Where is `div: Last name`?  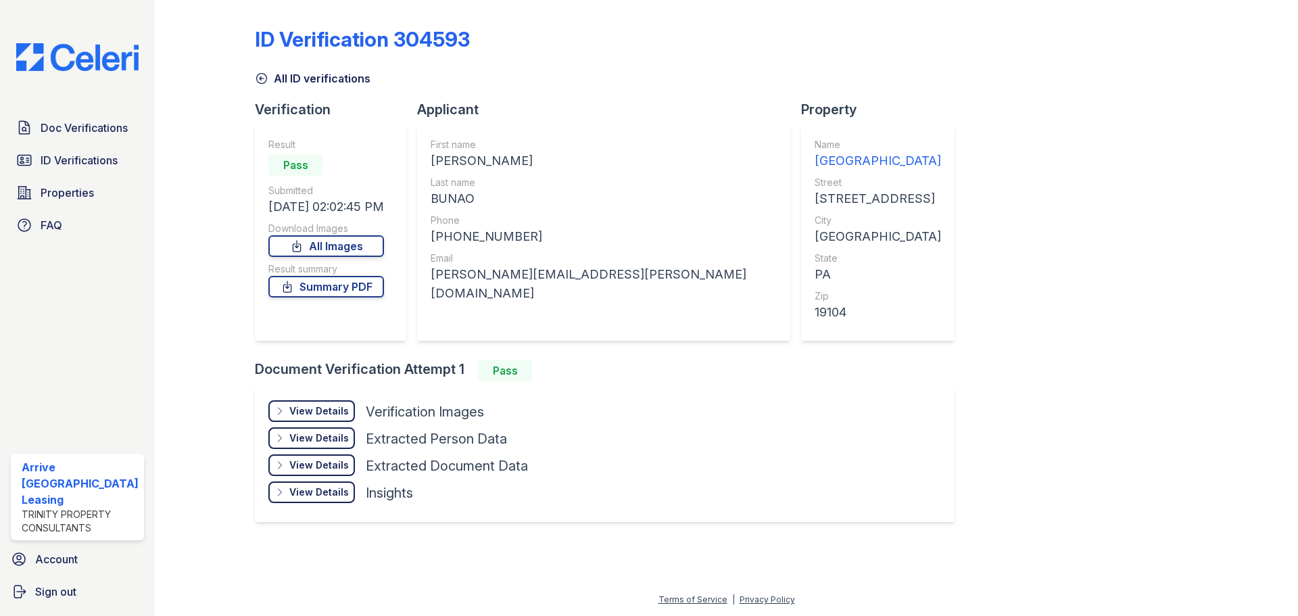 div: Last name is located at coordinates (604, 183).